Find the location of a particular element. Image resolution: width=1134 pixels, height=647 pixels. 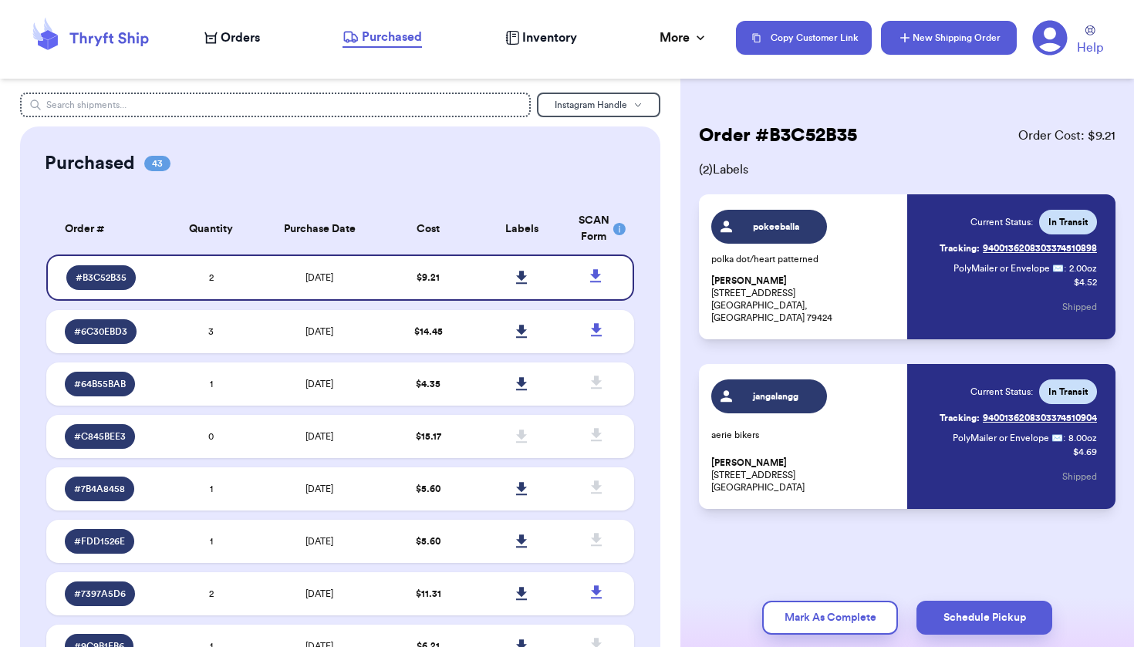

span: ( 2 ) Labels is located at coordinates (907, 170).